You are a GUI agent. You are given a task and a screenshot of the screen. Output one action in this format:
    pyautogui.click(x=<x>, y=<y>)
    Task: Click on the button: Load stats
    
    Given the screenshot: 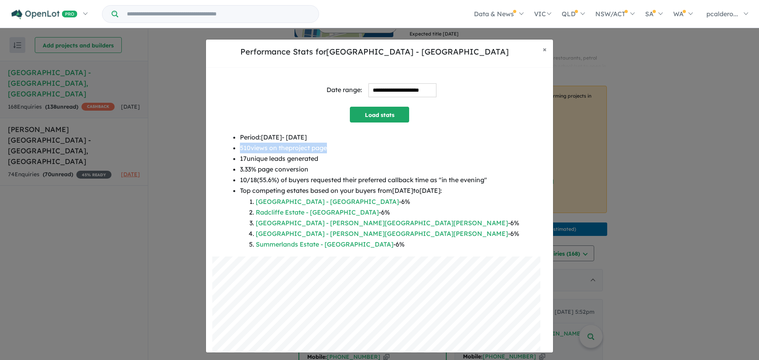 What is the action you would take?
    pyautogui.click(x=379, y=115)
    